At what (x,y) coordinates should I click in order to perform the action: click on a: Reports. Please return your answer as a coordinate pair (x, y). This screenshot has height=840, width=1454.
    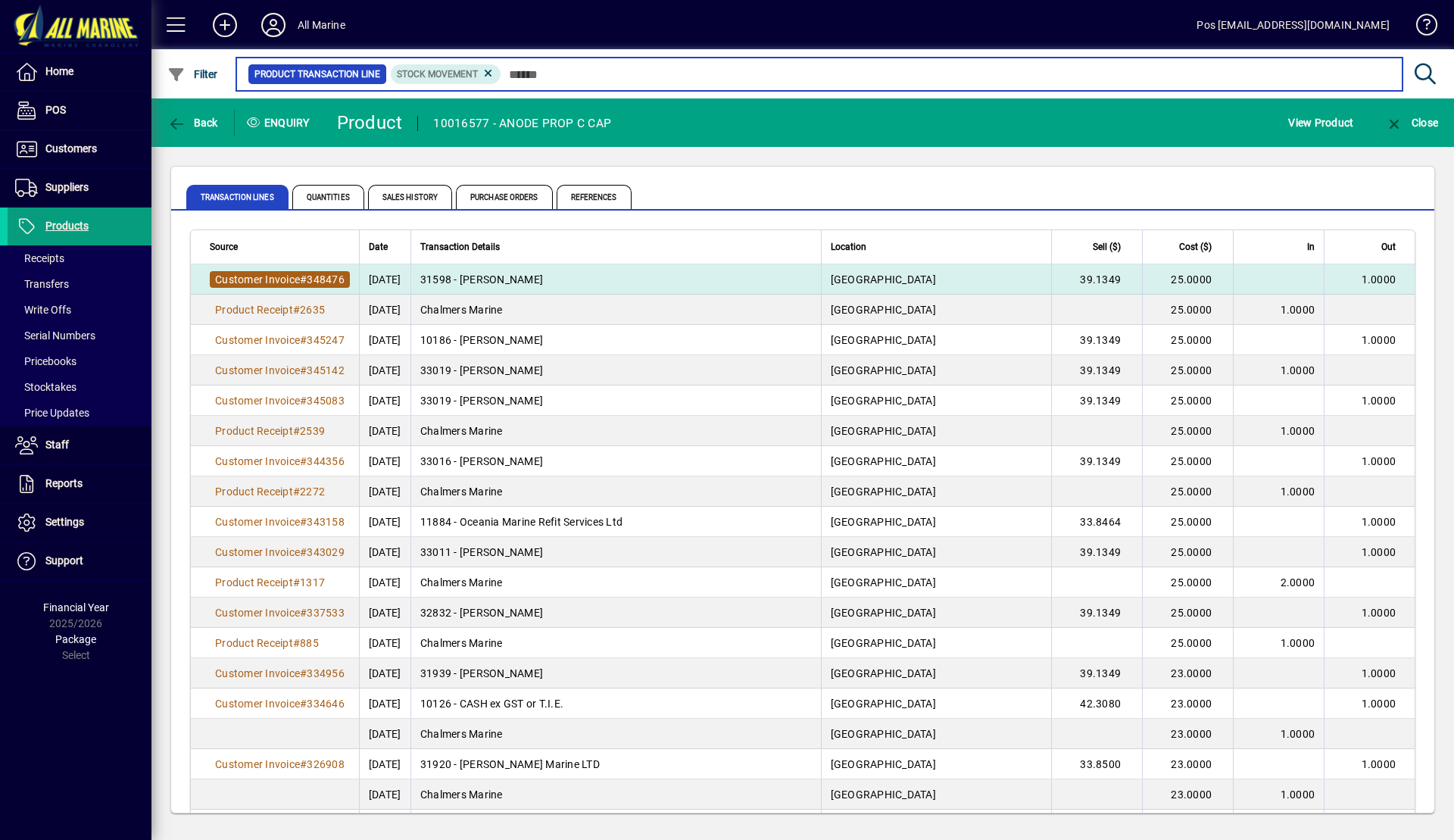
    Looking at the image, I should click on (79, 484).